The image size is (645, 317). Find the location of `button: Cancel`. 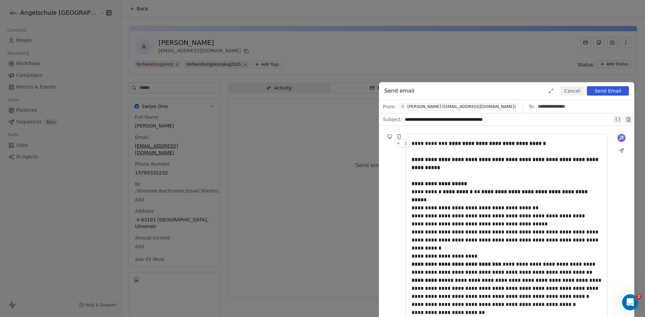

button: Cancel is located at coordinates (572, 91).